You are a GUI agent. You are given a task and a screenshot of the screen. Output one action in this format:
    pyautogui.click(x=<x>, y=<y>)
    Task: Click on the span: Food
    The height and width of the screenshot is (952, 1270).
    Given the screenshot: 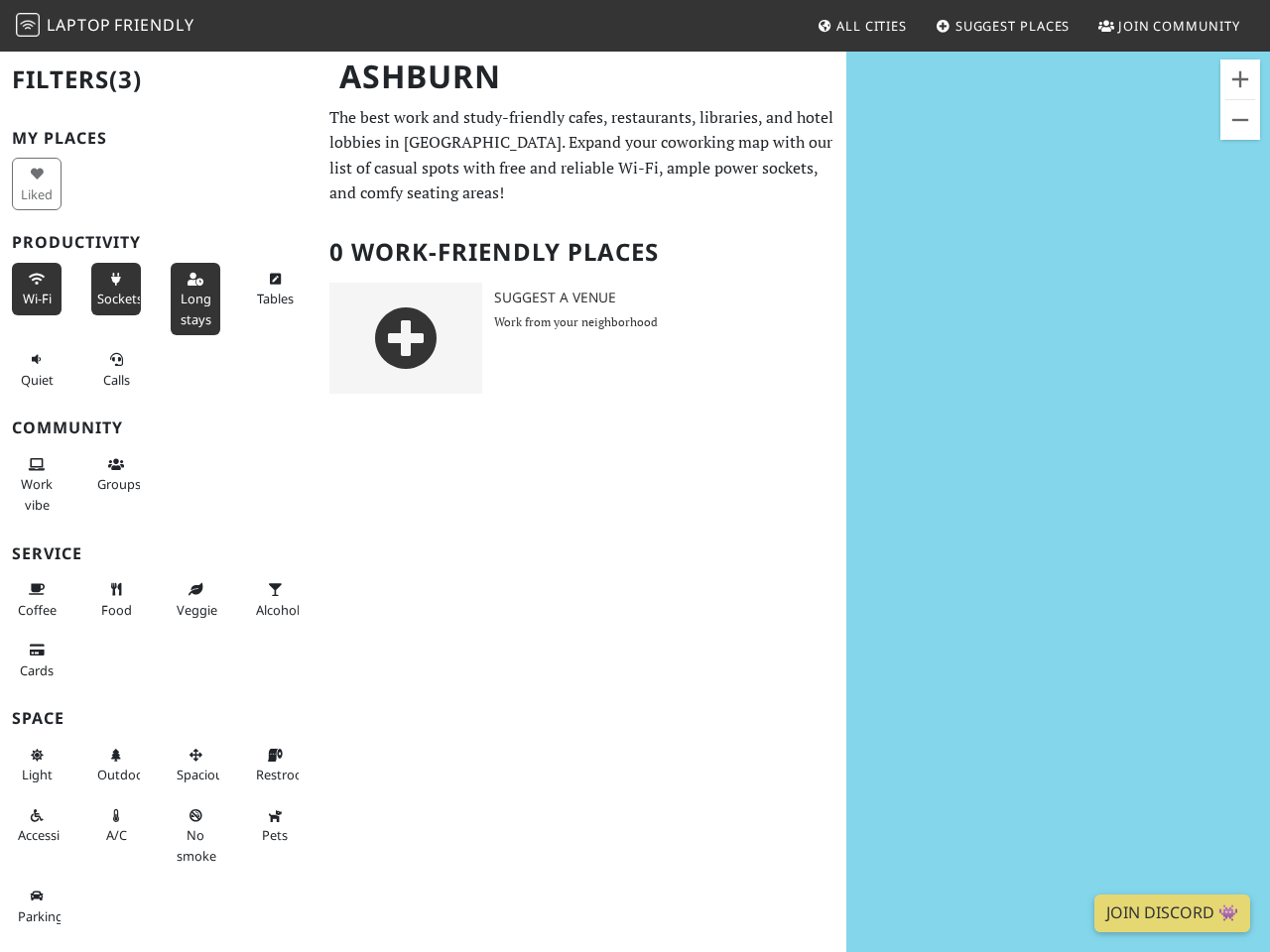 What is the action you would take?
    pyautogui.click(x=116, y=610)
    